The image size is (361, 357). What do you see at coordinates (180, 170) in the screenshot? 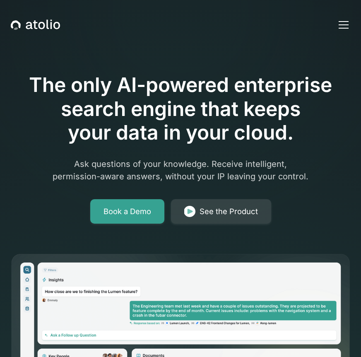
I see `p: Ask questions of your knowledge. Receive intelligent, permission-aware answers, without your IP l...` at bounding box center [180, 170].